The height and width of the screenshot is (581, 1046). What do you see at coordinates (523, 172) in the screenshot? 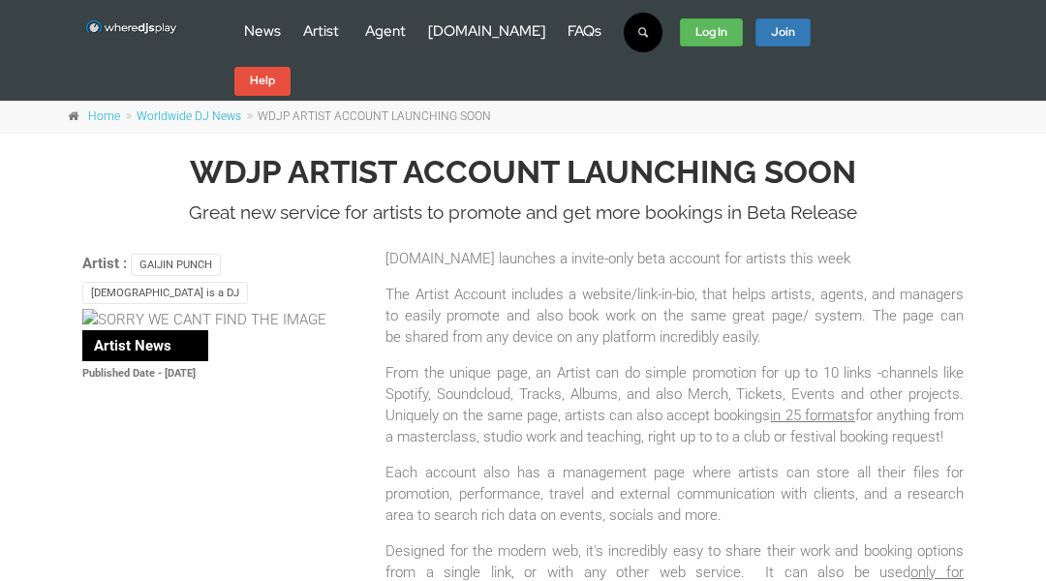
I see `h1: WDJP ARTIST ACCOUNT LAUNCHING SOON` at bounding box center [523, 172].